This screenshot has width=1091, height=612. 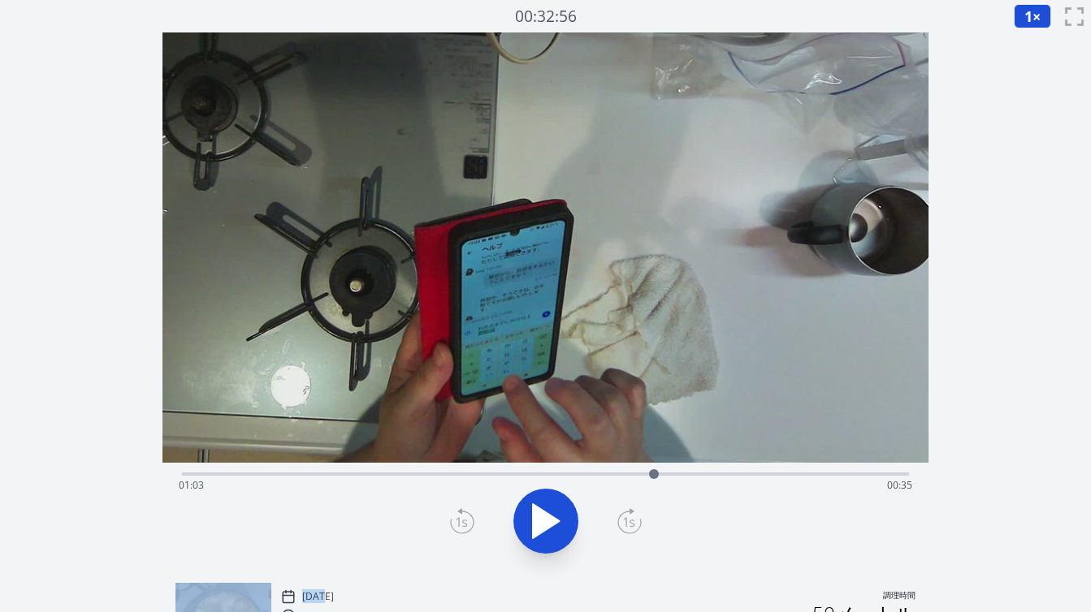 I want to click on font: 調理時間, so click(x=899, y=595).